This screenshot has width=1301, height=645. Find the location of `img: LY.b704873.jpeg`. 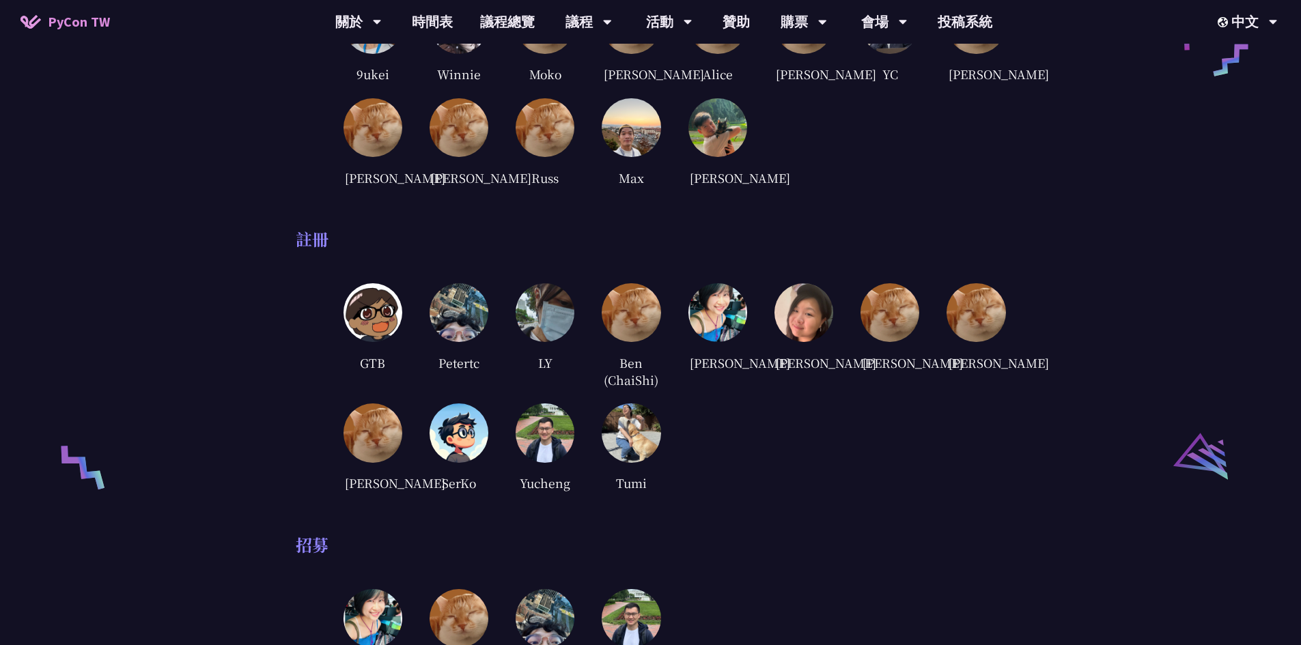

img: LY.b704873.jpeg is located at coordinates (545, 313).